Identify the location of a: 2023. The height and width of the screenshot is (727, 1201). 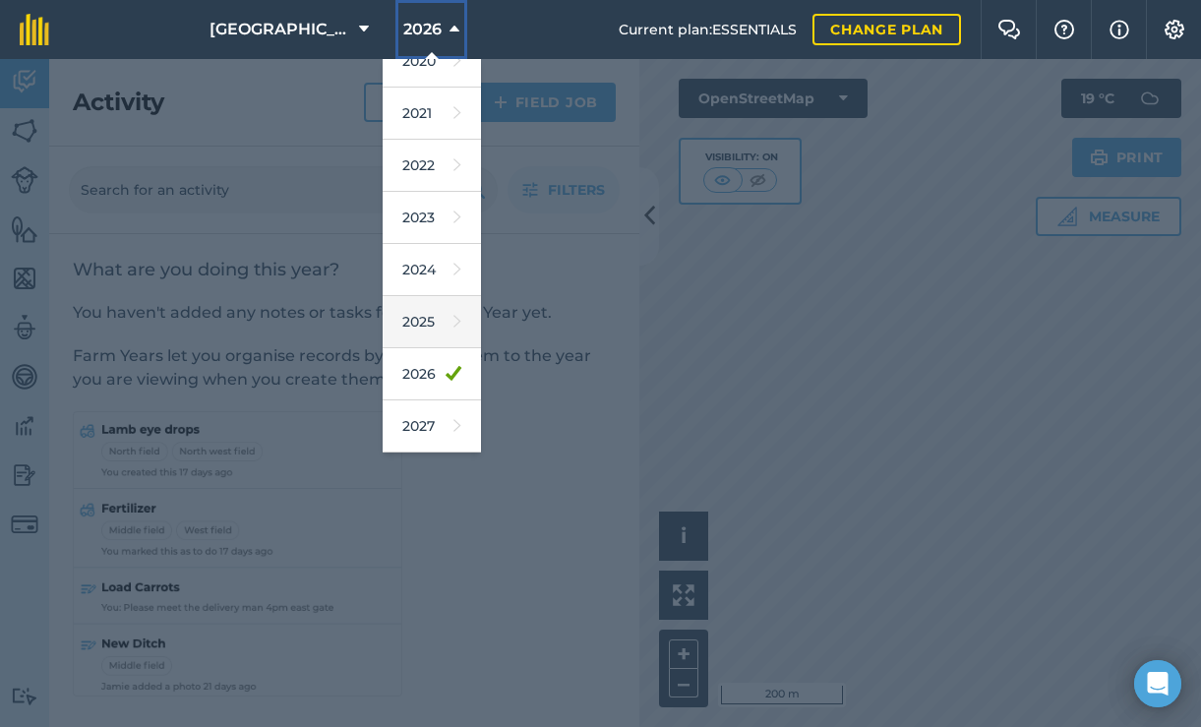
(432, 217).